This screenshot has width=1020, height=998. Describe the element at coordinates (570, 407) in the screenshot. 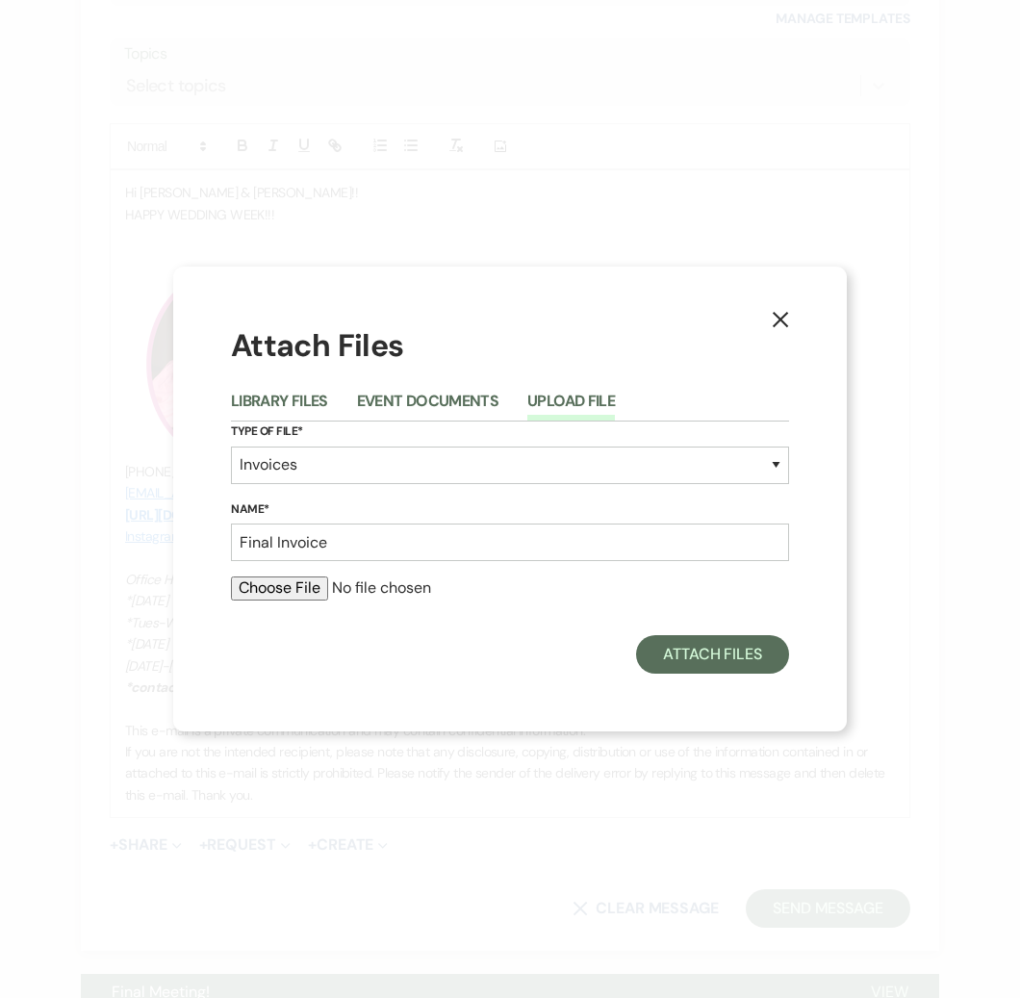

I see `button: Upload File` at that location.